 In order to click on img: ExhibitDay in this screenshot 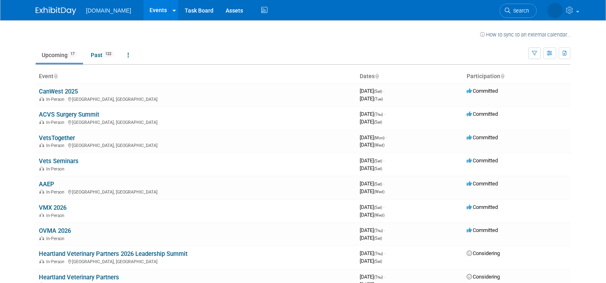, I will do `click(56, 11)`.